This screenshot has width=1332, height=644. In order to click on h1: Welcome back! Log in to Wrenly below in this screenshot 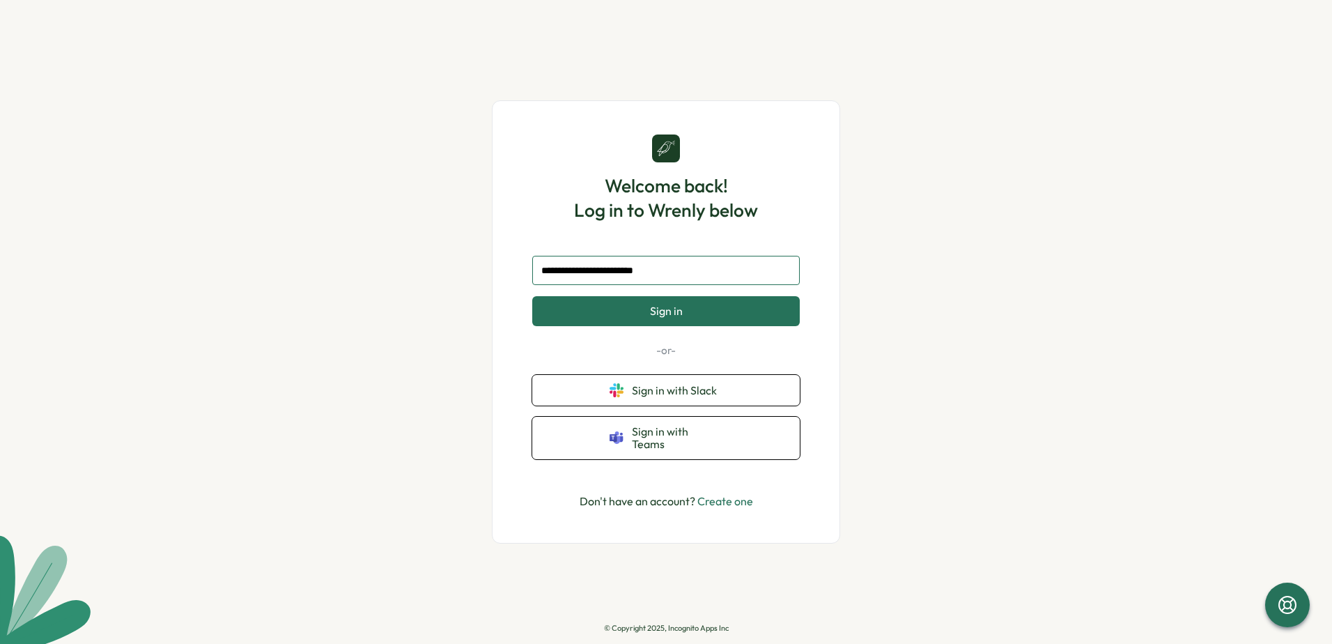, I will do `click(666, 198)`.